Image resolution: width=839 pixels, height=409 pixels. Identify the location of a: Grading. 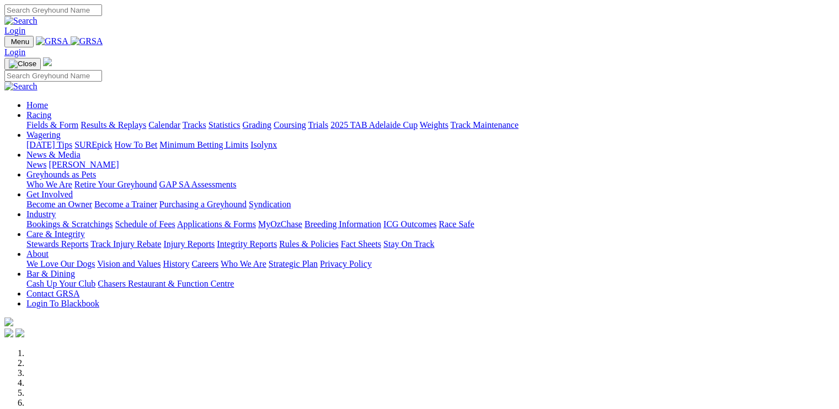
(257, 125).